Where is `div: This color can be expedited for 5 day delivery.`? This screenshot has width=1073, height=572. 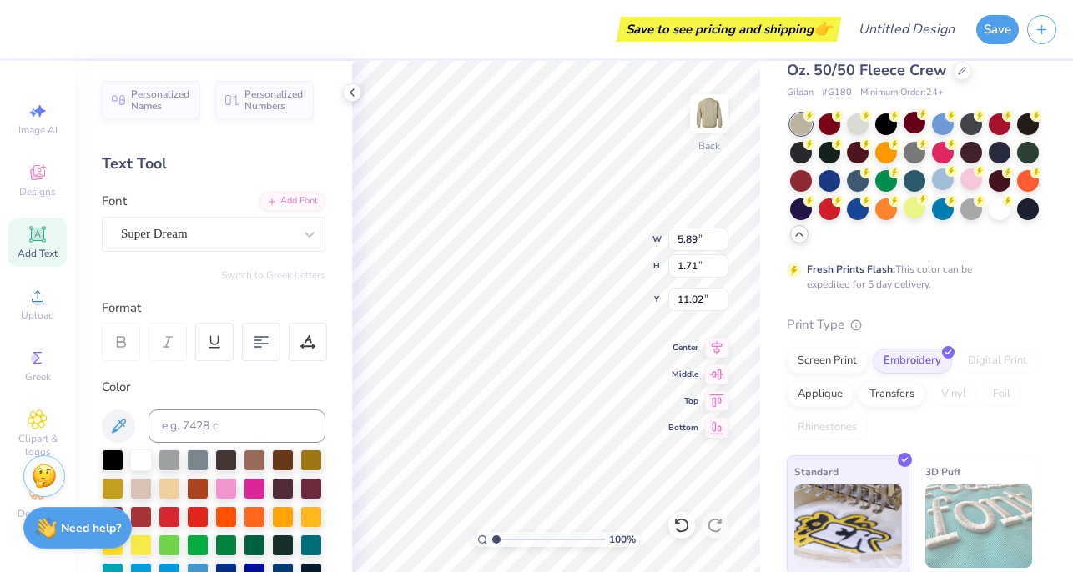 div: This color can be expedited for 5 day delivery. is located at coordinates (909, 277).